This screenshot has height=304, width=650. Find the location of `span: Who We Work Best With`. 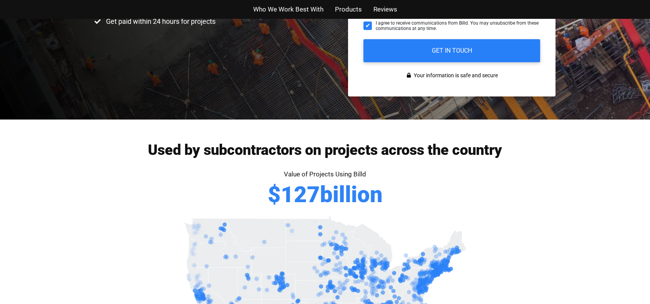

span: Who We Work Best With is located at coordinates (288, 9).